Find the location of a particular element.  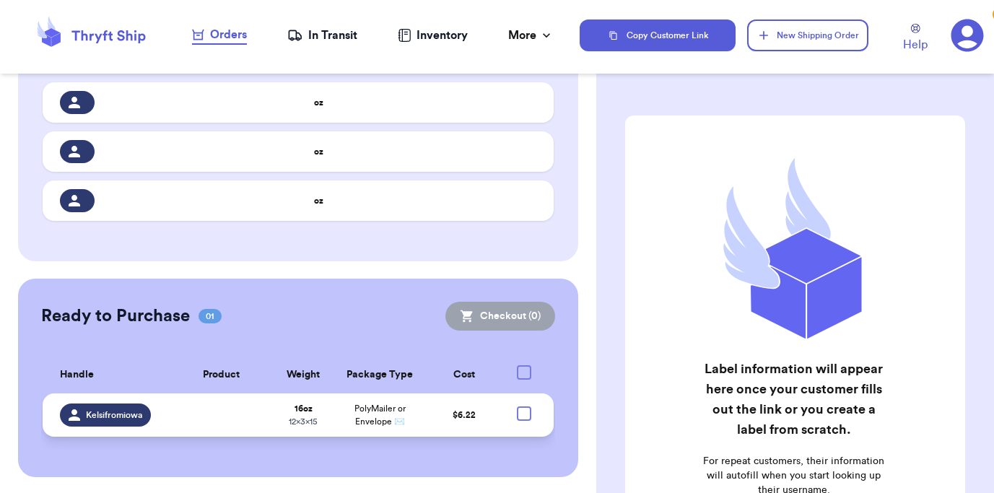

span: PolyMailer or Envelope ✉️ is located at coordinates (380, 415).